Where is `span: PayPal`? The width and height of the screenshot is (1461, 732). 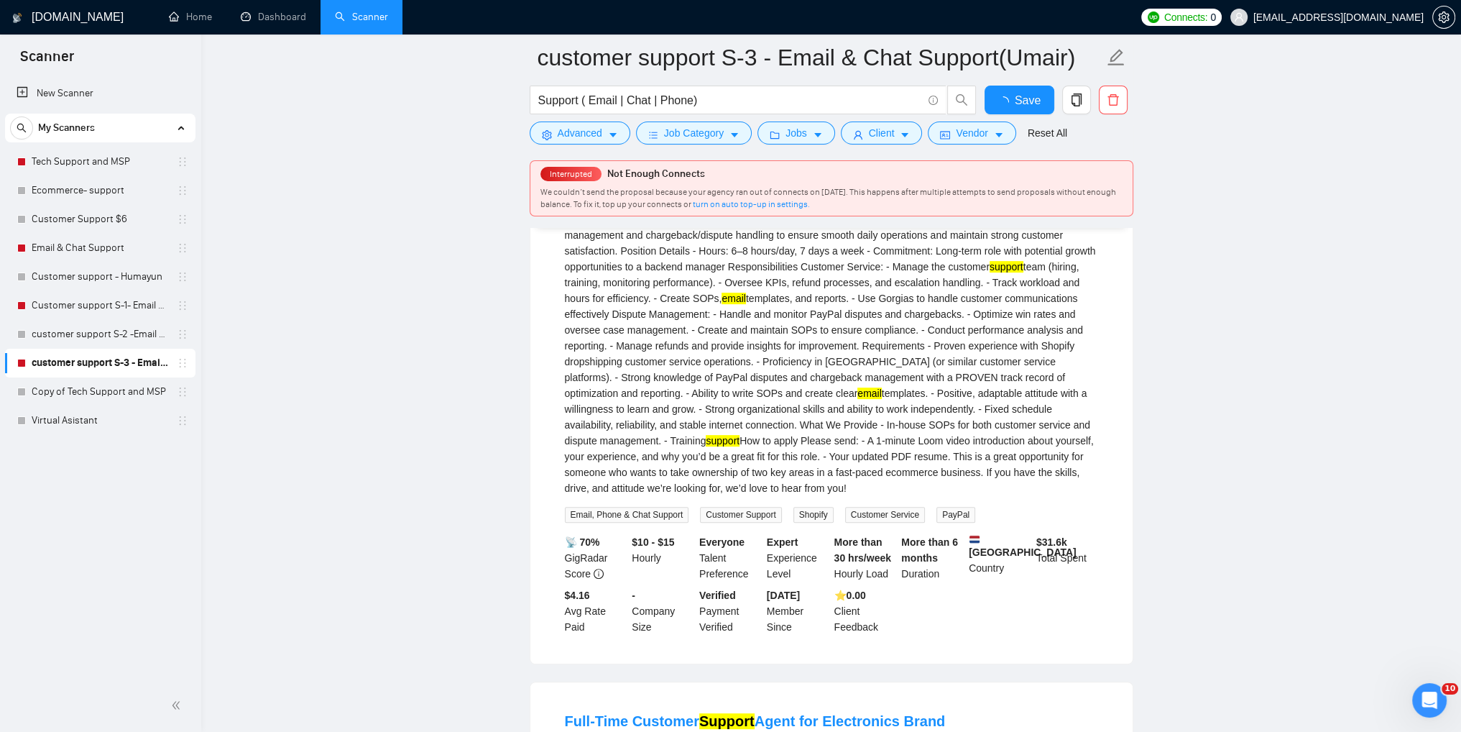 span: PayPal is located at coordinates (956, 515).